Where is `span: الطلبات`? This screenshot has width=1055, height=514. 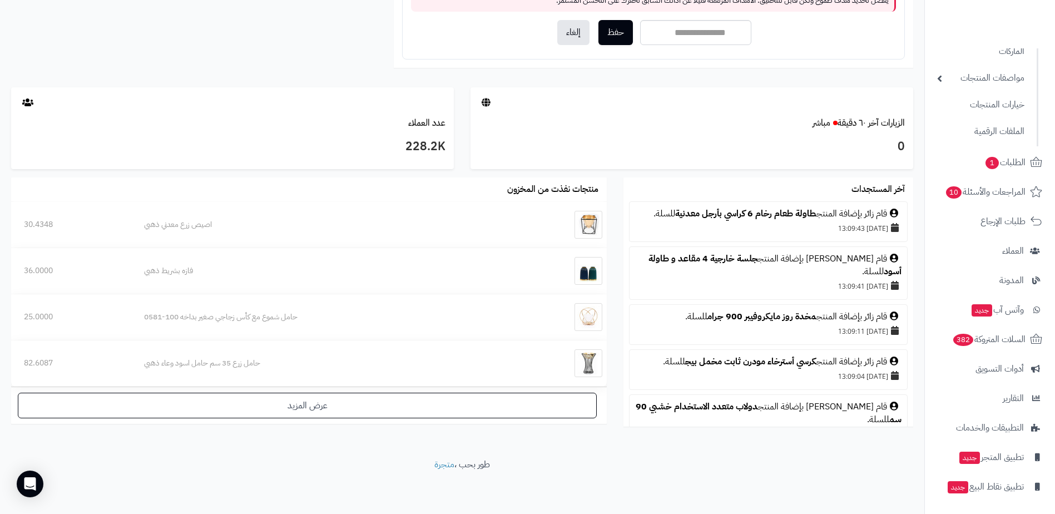
span: الطلبات is located at coordinates (1005, 162).